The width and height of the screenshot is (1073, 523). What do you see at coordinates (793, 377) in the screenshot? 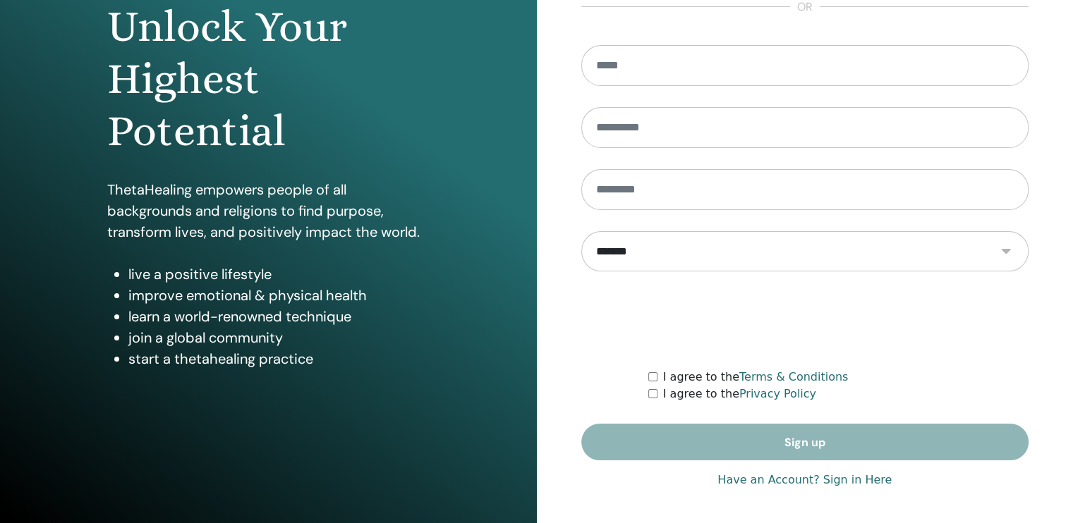
I see `a: Terms & Conditions` at bounding box center [793, 377].